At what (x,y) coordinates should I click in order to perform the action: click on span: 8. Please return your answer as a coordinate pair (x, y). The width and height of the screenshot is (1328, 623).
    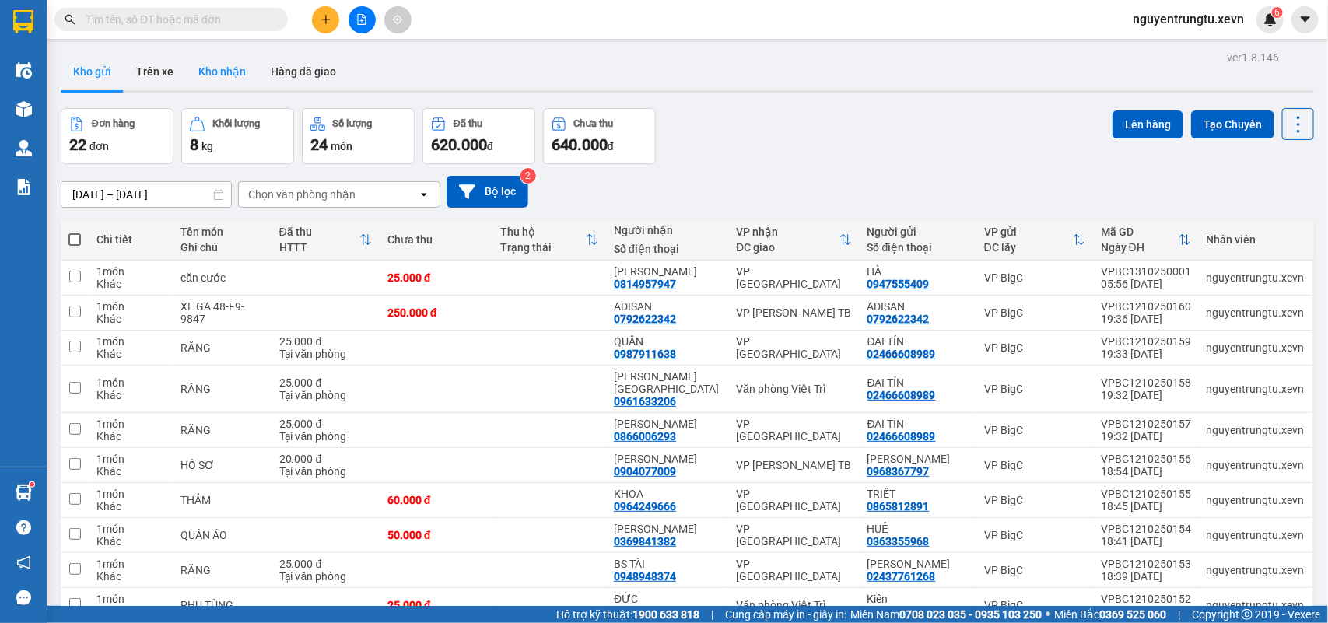
    Looking at the image, I should click on (194, 145).